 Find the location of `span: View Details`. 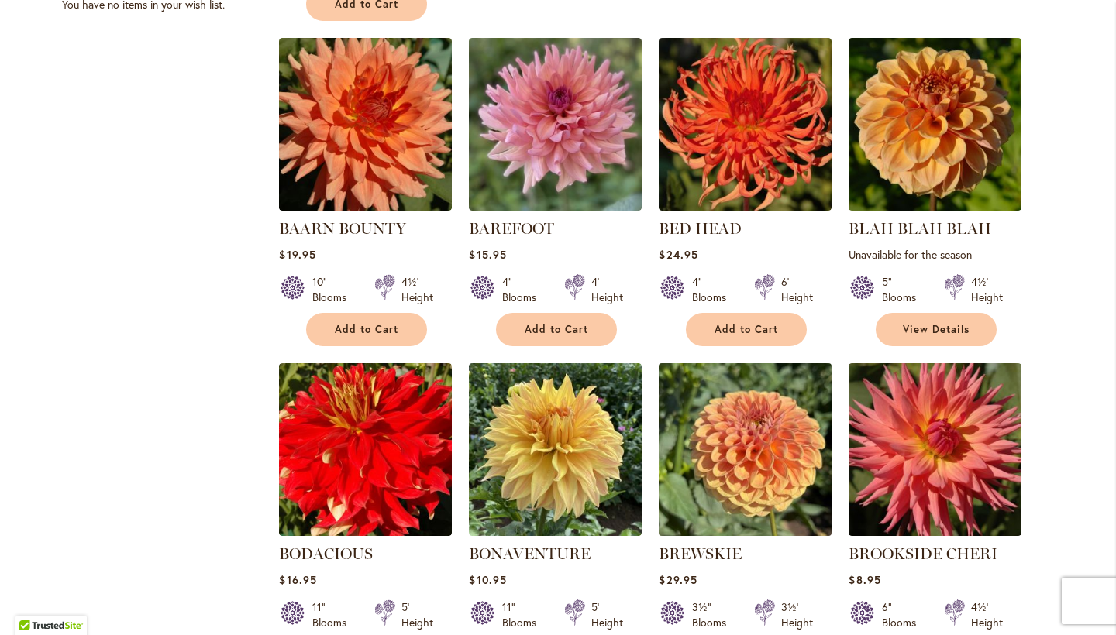

span: View Details is located at coordinates (936, 329).